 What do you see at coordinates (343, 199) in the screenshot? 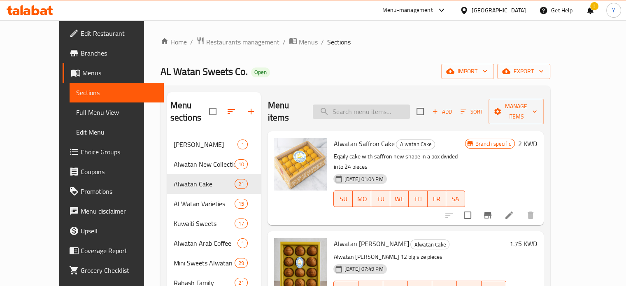
I see `span: SU` at bounding box center [343, 199].